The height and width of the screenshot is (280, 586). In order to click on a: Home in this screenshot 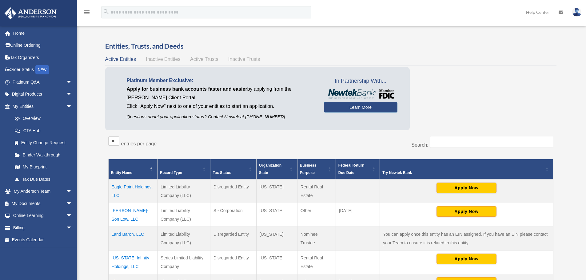, I will do `click(43, 33)`.